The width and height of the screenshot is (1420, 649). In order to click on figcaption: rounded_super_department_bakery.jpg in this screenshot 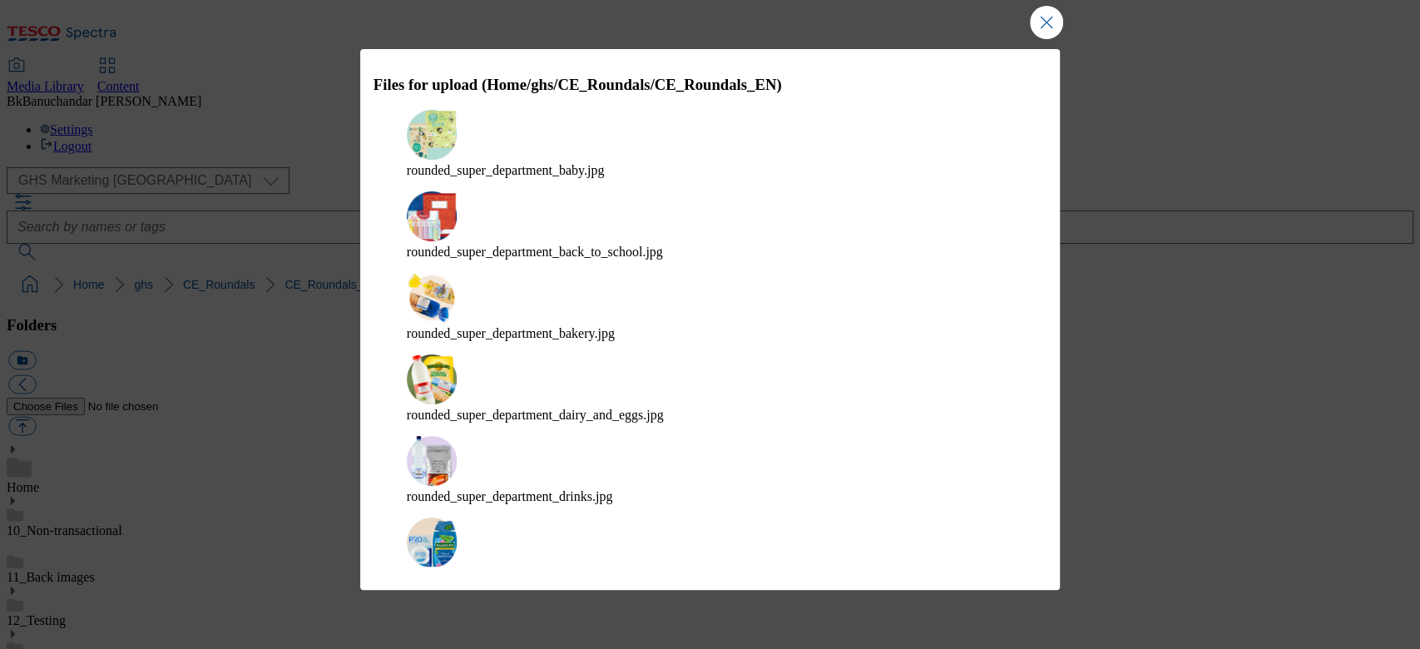, I will do `click(710, 334)`.